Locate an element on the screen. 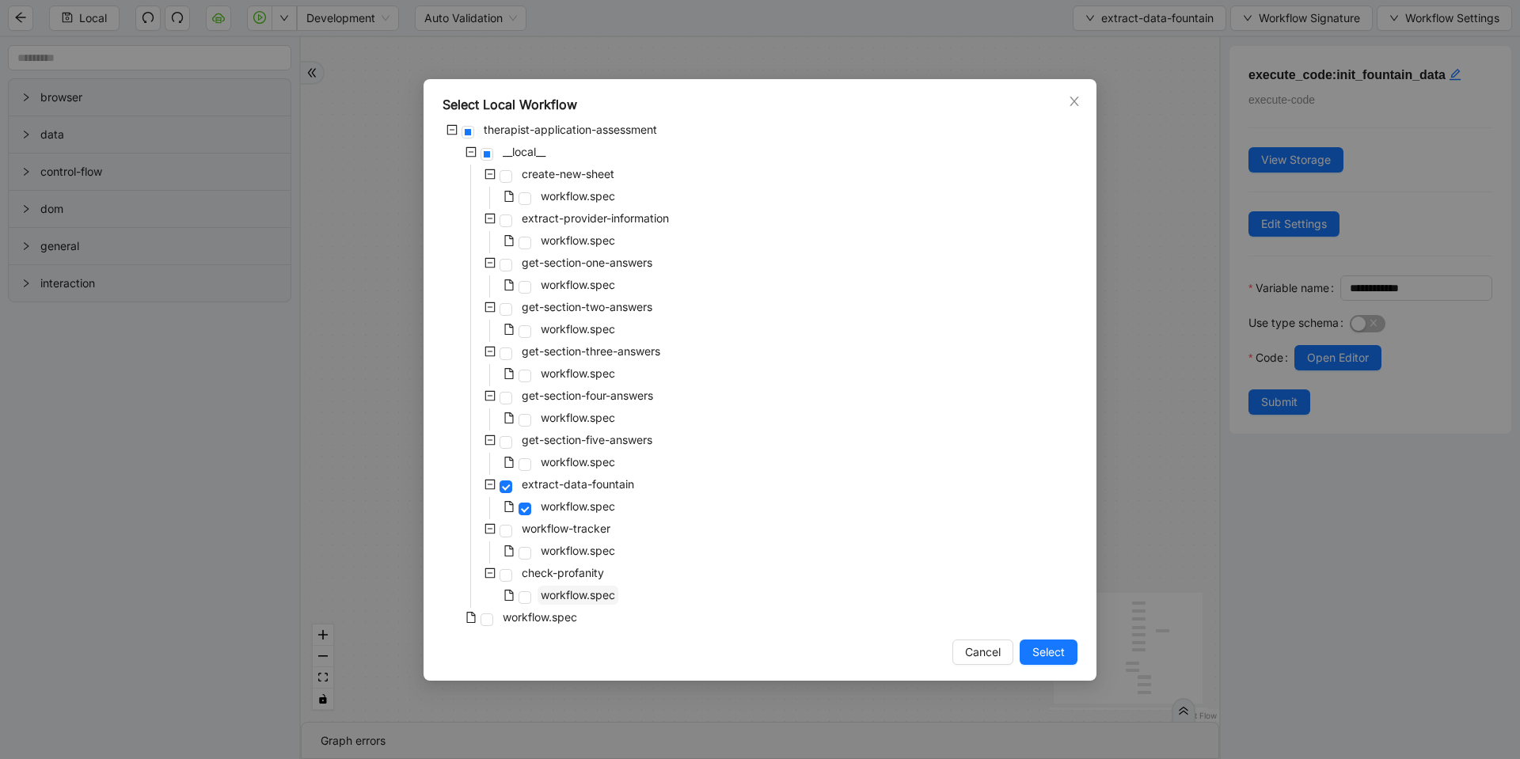 This screenshot has height=759, width=1520. span: Cancel is located at coordinates (982, 652).